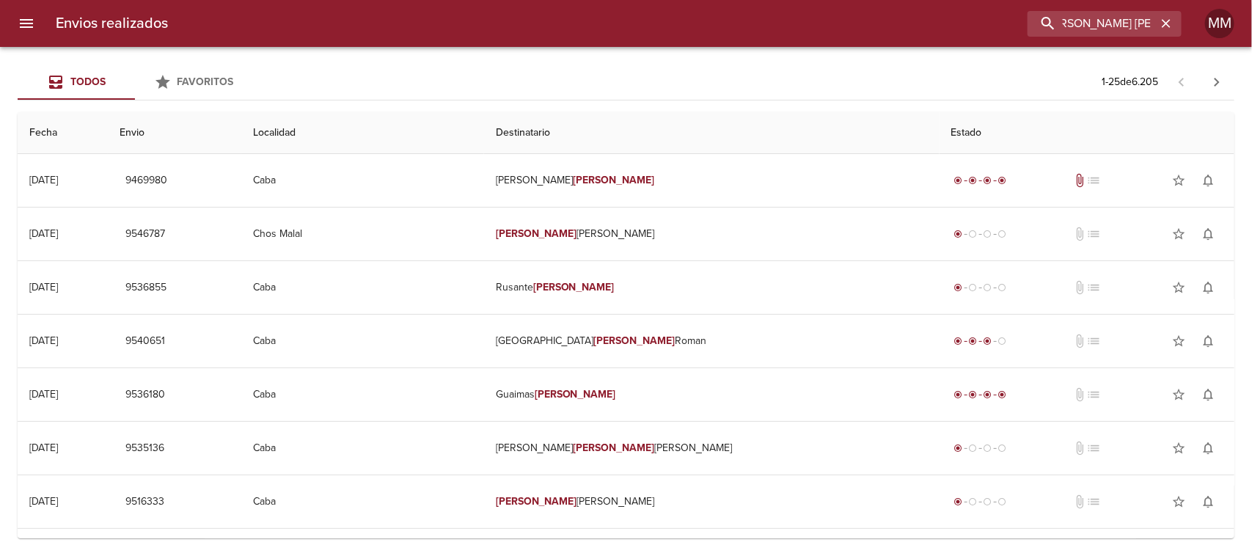  What do you see at coordinates (144, 448) in the screenshot?
I see `span: 9535136` at bounding box center [144, 448].